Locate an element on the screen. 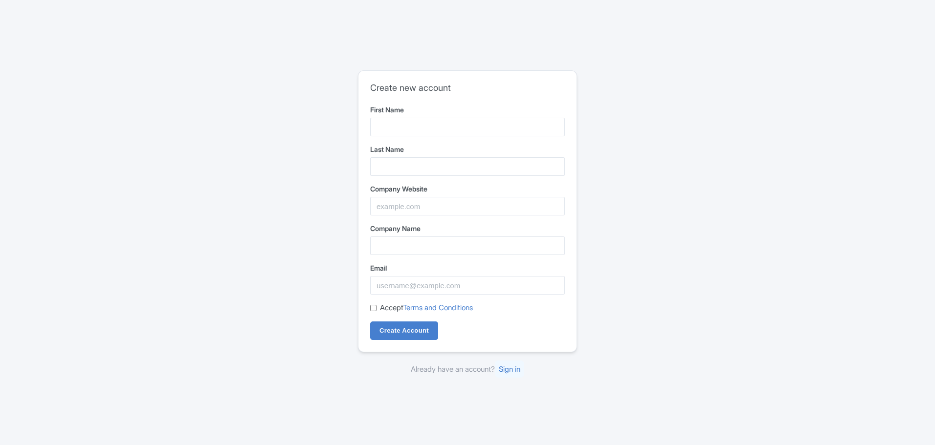 The height and width of the screenshot is (445, 935). label: Email is located at coordinates (467, 268).